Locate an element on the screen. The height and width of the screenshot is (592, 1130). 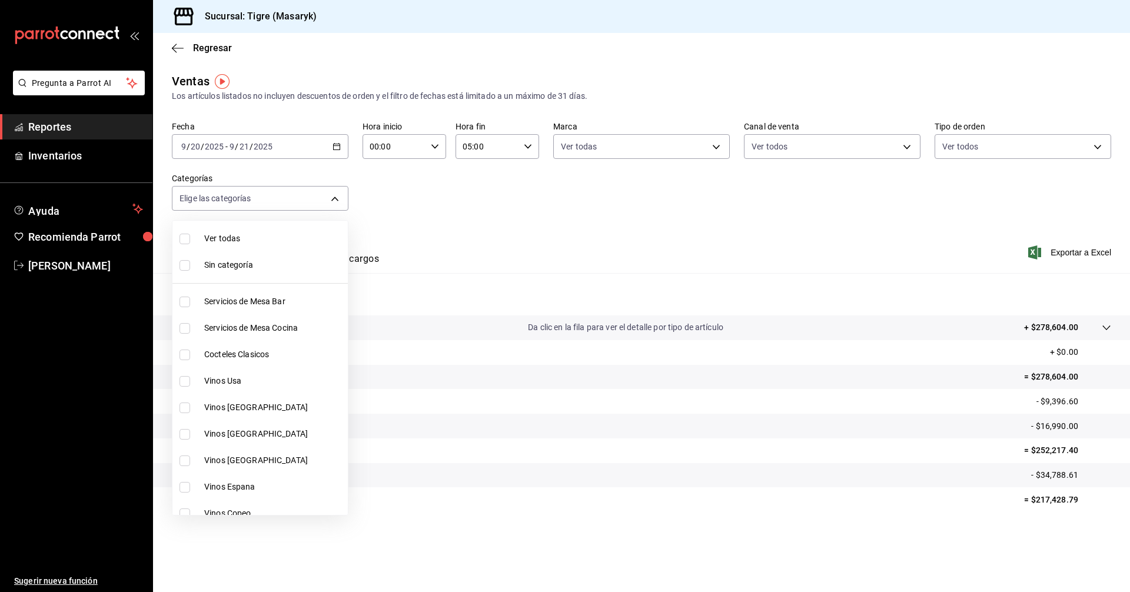
img: Tooltip marker is located at coordinates (222, 81).